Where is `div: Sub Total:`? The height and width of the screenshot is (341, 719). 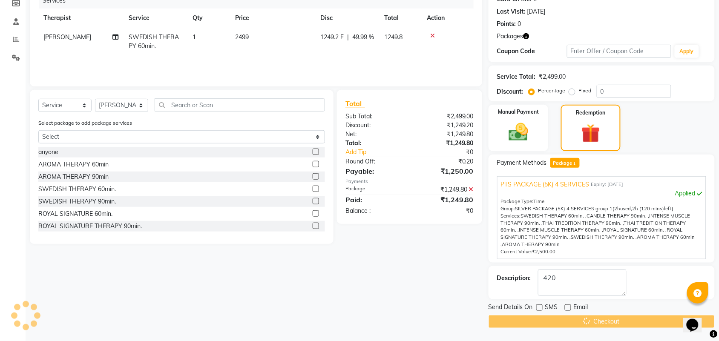 div: Sub Total: is located at coordinates (375, 116).